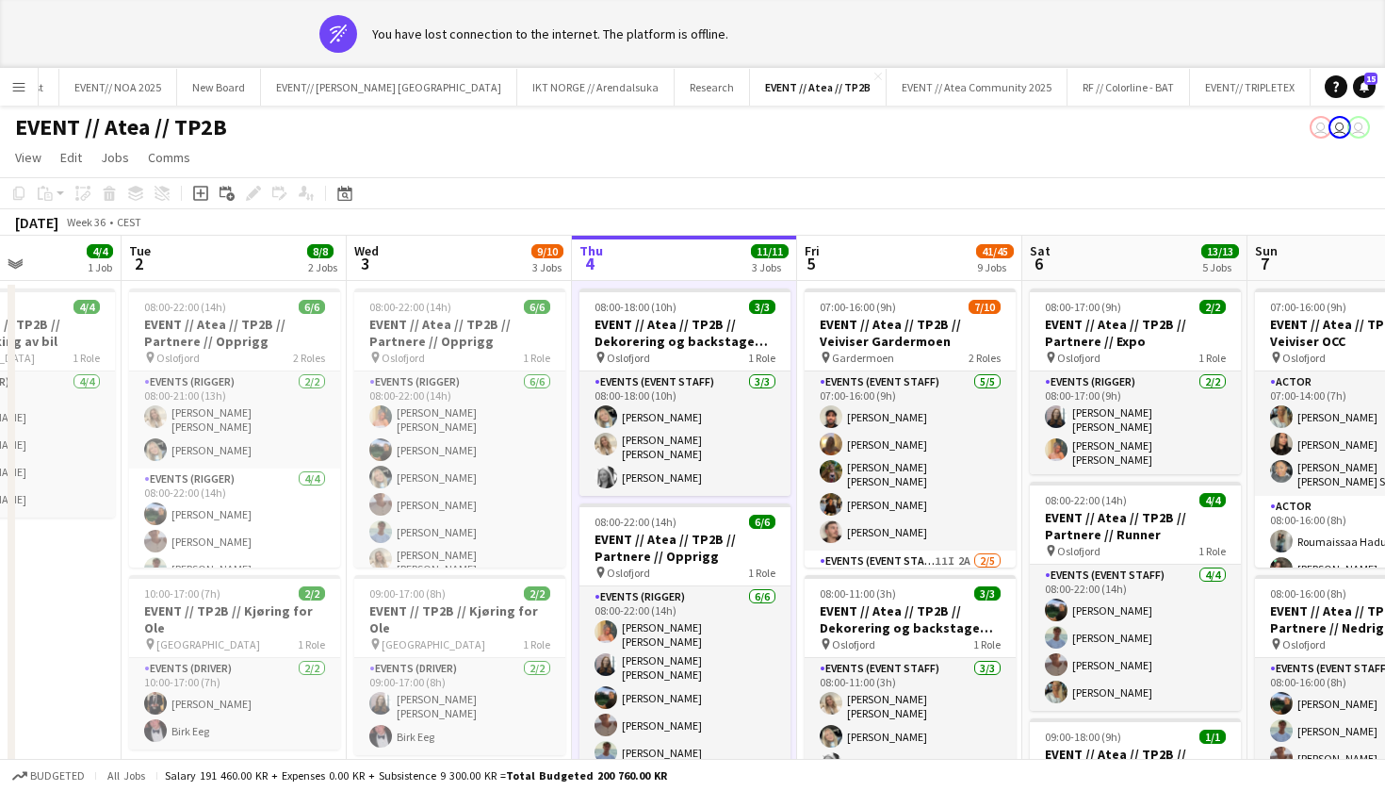 Image resolution: width=1385 pixels, height=791 pixels. I want to click on a: Edit, so click(71, 157).